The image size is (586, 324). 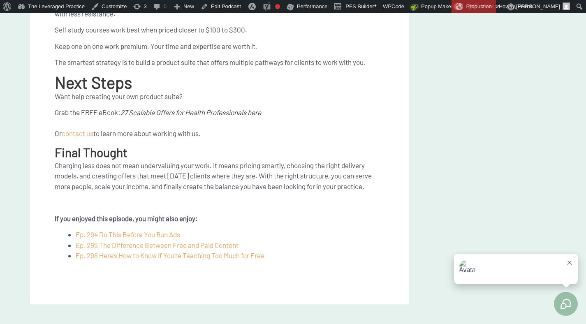 I want to click on a: contact us, so click(x=77, y=133).